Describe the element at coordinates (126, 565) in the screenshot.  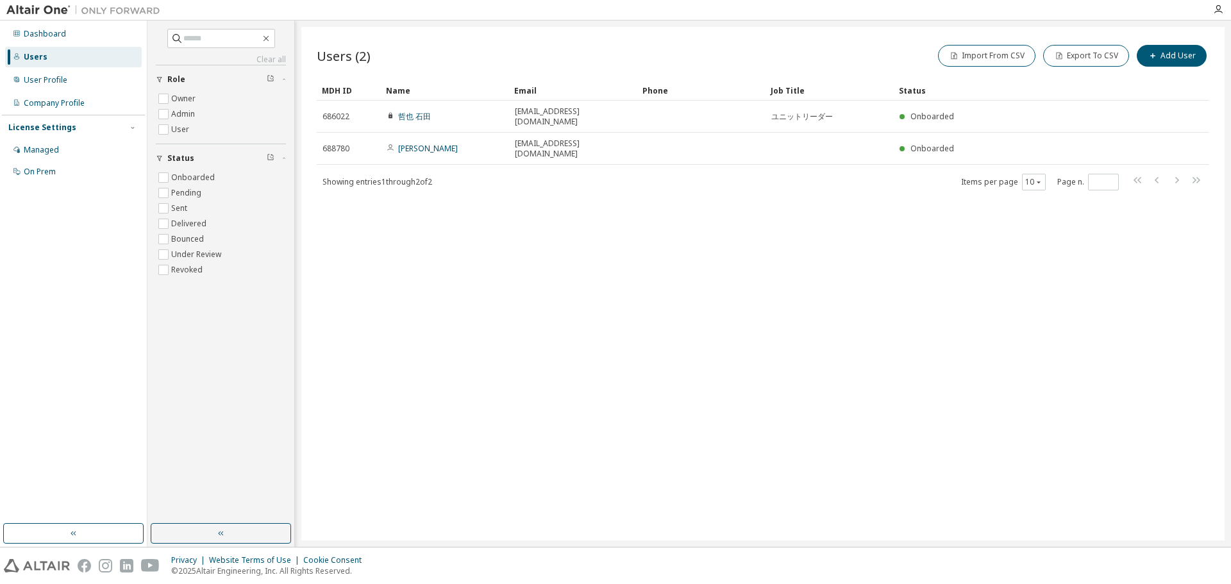
I see `img: linkedin.svg` at that location.